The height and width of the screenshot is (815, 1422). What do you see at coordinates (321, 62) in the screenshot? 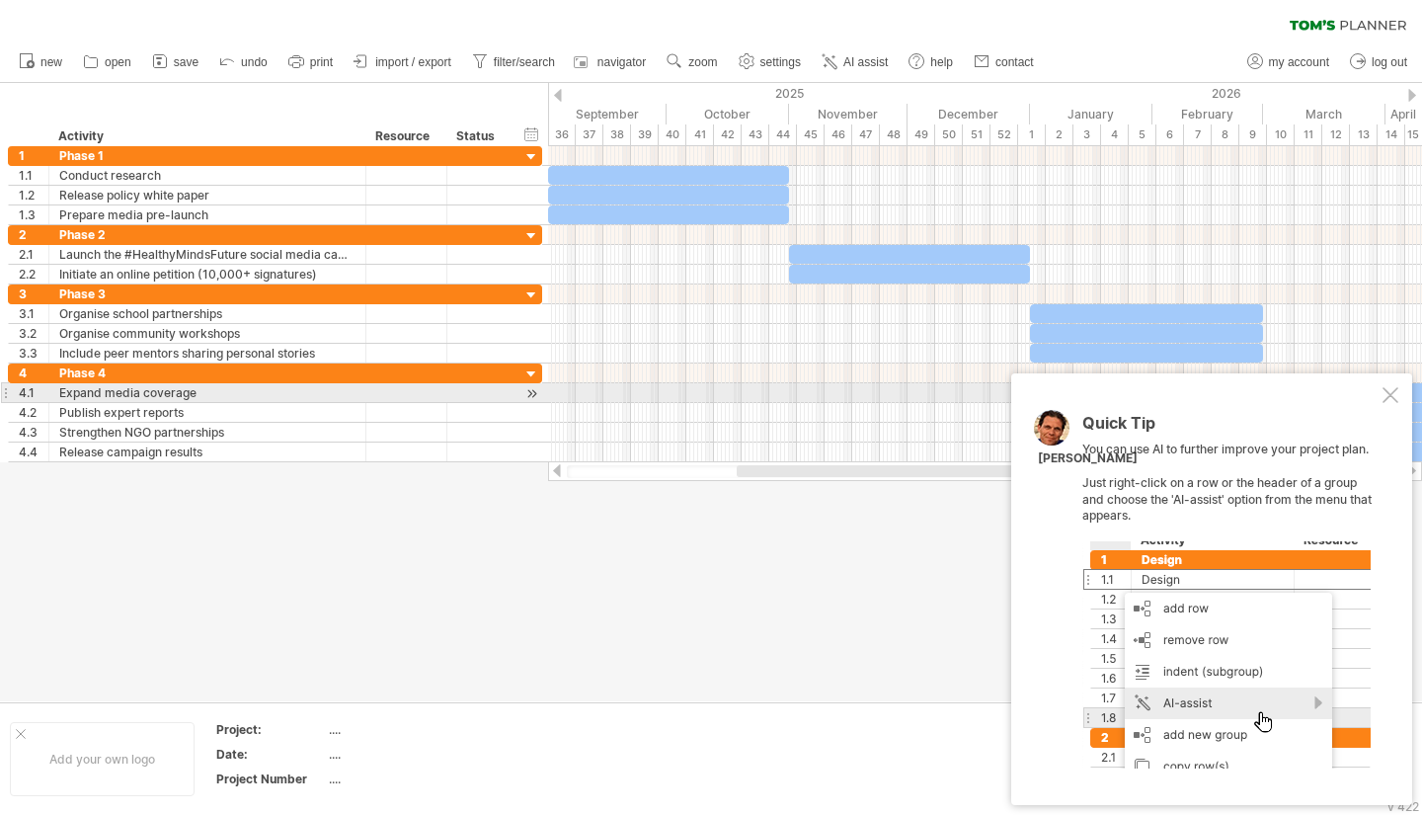
I see `span: print` at bounding box center [321, 62].